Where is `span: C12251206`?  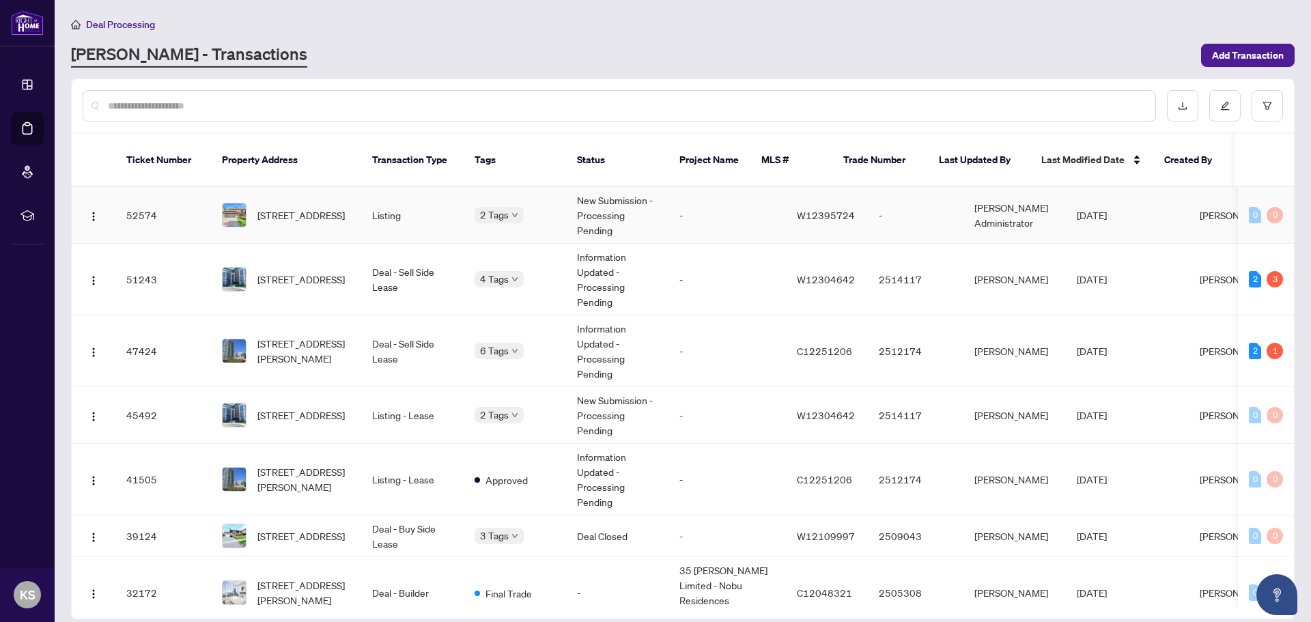 span: C12251206 is located at coordinates (824, 479).